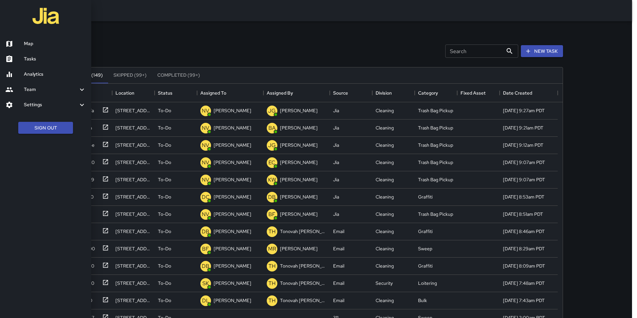 This screenshot has width=637, height=318. I want to click on h6: Settings, so click(51, 105).